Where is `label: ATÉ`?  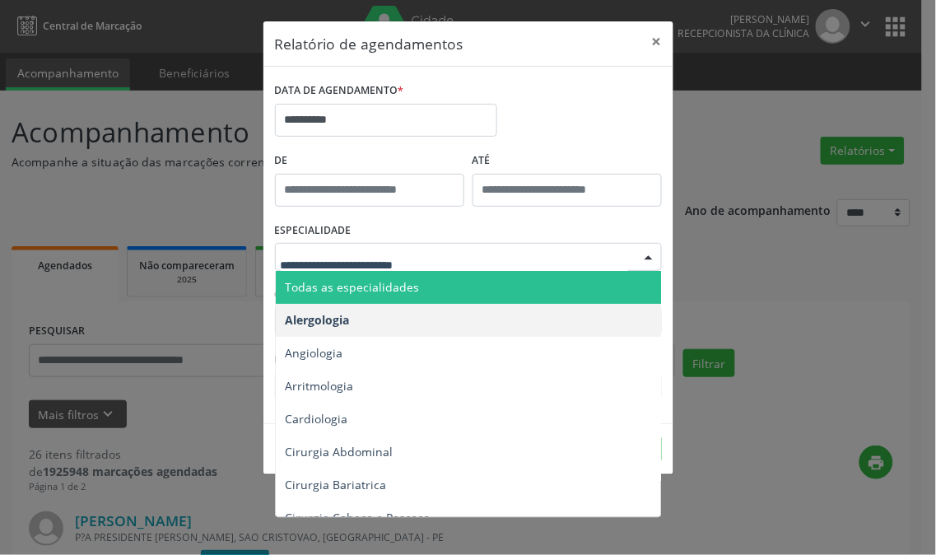
label: ATÉ is located at coordinates (567, 160).